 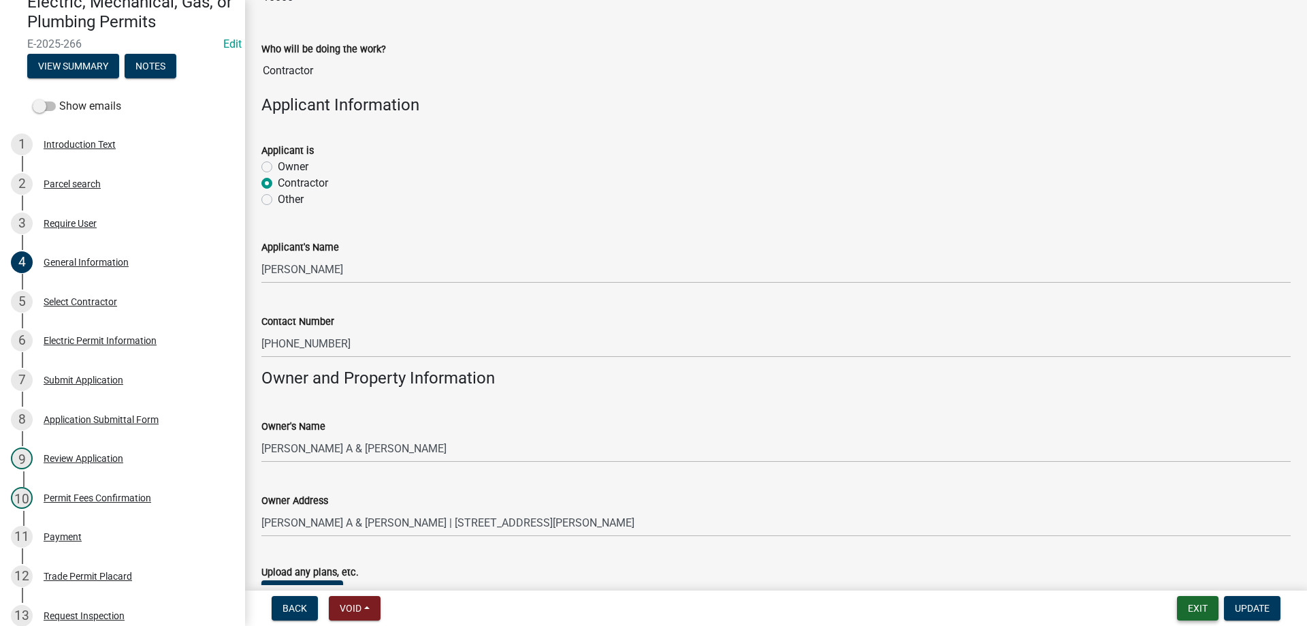 What do you see at coordinates (295, 608) in the screenshot?
I see `button: Back` at bounding box center [295, 608].